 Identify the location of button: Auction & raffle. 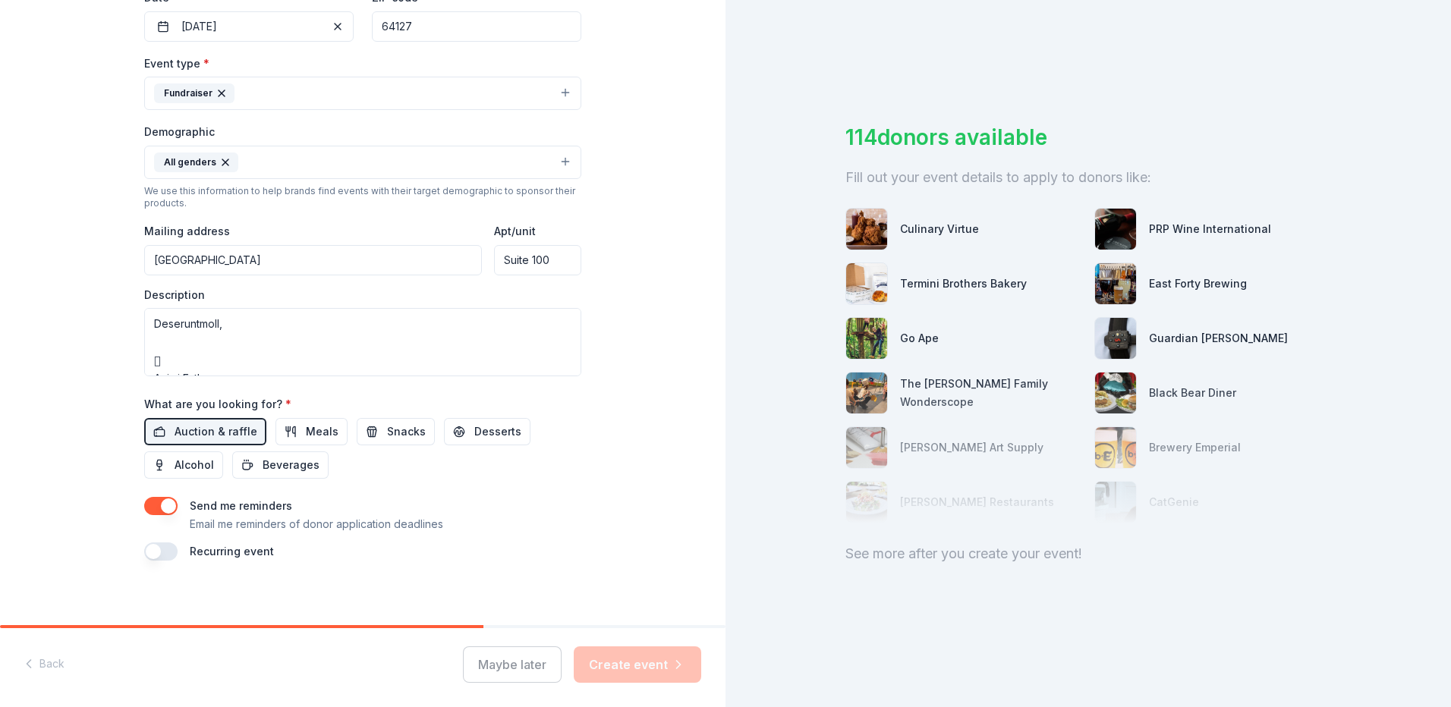
(205, 432).